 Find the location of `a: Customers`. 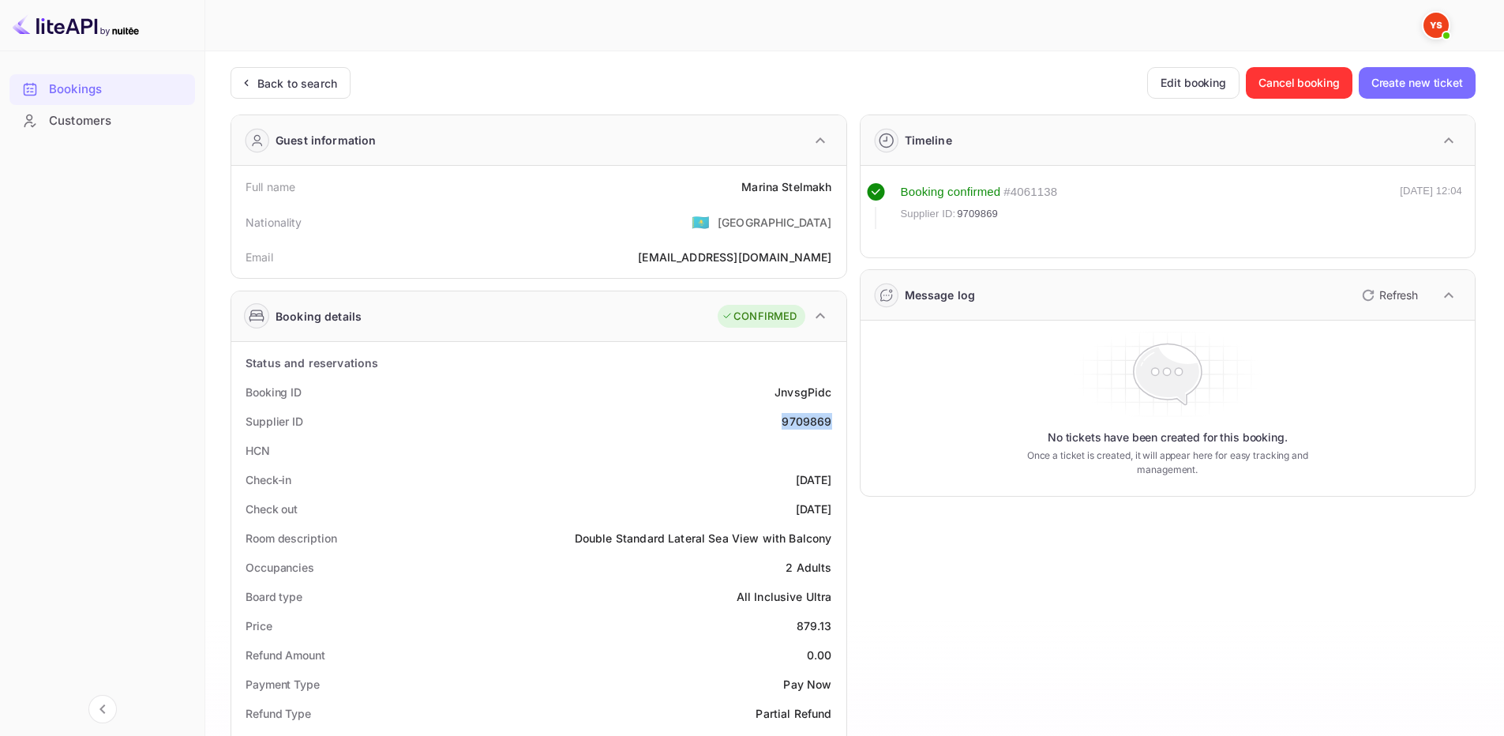

a: Customers is located at coordinates (102, 120).